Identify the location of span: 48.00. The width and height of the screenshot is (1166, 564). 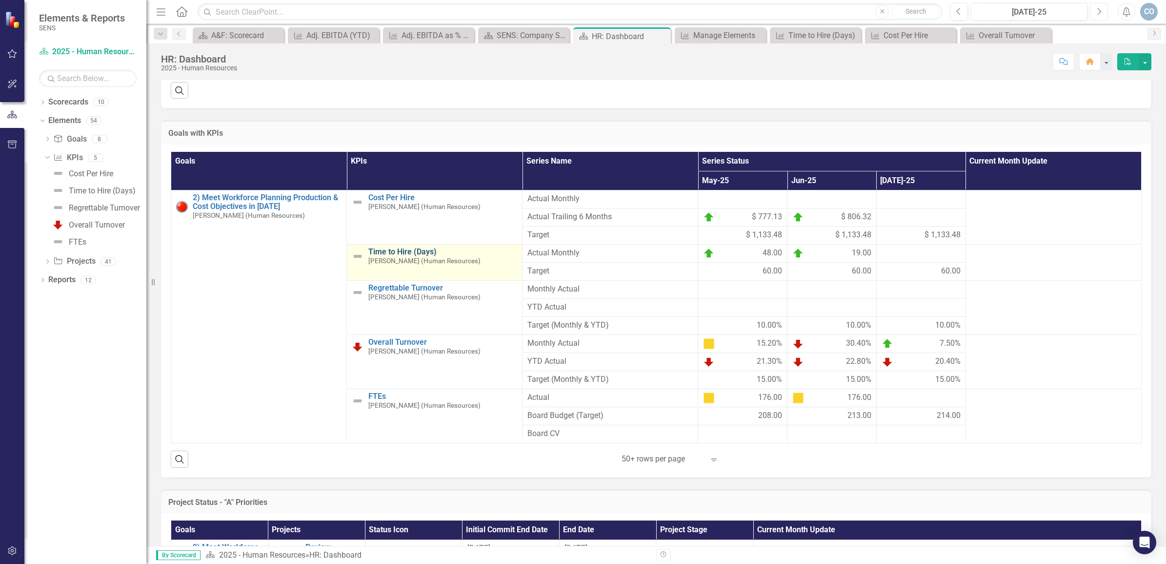
(772, 253).